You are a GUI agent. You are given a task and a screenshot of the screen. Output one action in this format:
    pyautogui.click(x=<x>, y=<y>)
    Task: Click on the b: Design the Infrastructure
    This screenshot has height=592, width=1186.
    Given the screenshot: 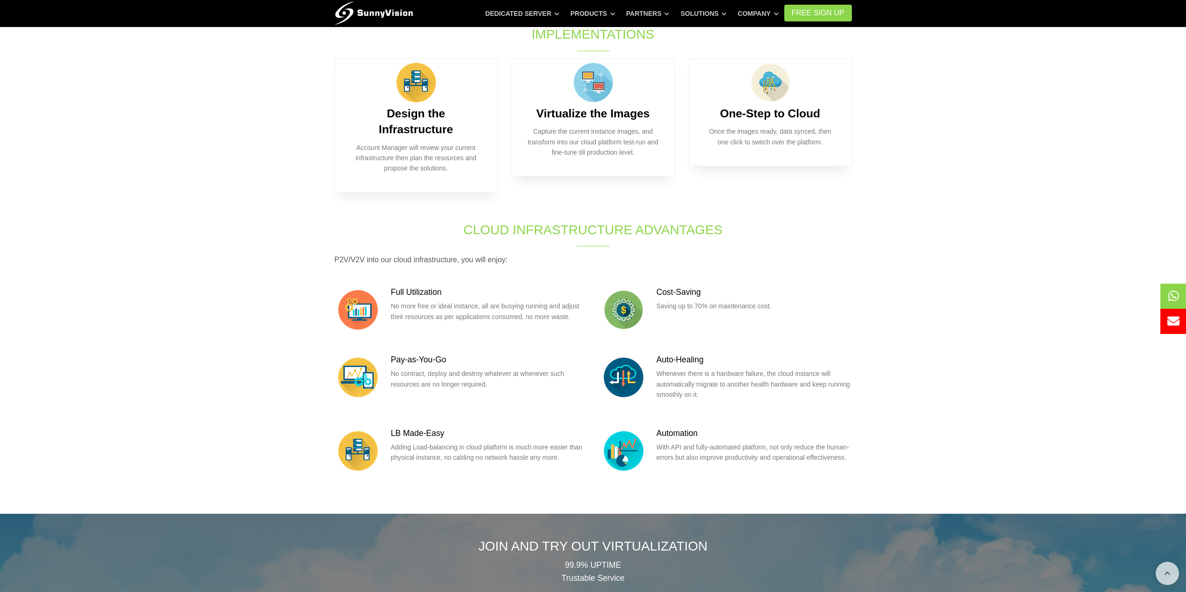 What is the action you would take?
    pyautogui.click(x=416, y=121)
    